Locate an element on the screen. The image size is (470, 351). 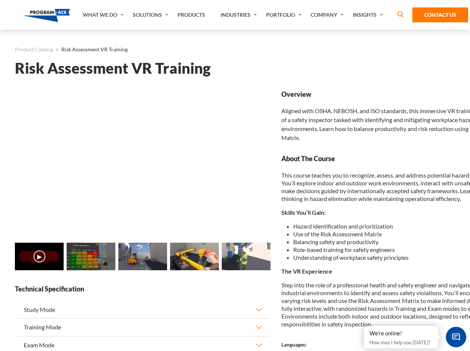
span: Chat Widget is located at coordinates (456, 337).